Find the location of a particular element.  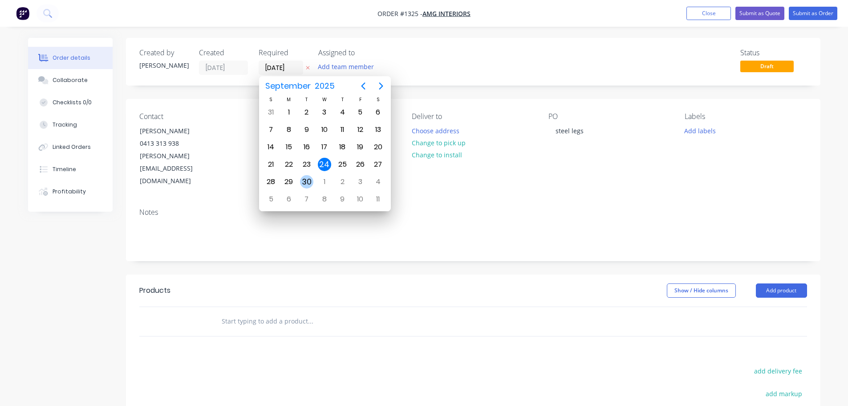

div: Wednesday, September 17, 2025 is located at coordinates (325, 147).